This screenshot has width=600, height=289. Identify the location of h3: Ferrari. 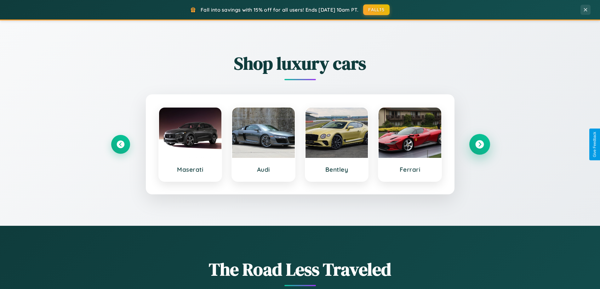
(410, 170).